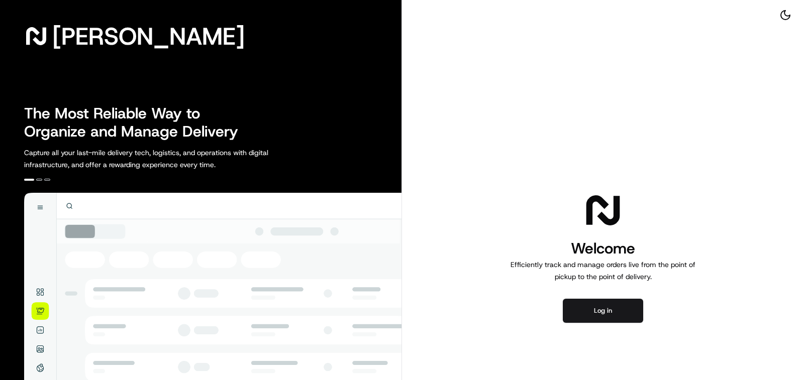 The height and width of the screenshot is (380, 804). Describe the element at coordinates (603, 311) in the screenshot. I see `button: Log in` at that location.